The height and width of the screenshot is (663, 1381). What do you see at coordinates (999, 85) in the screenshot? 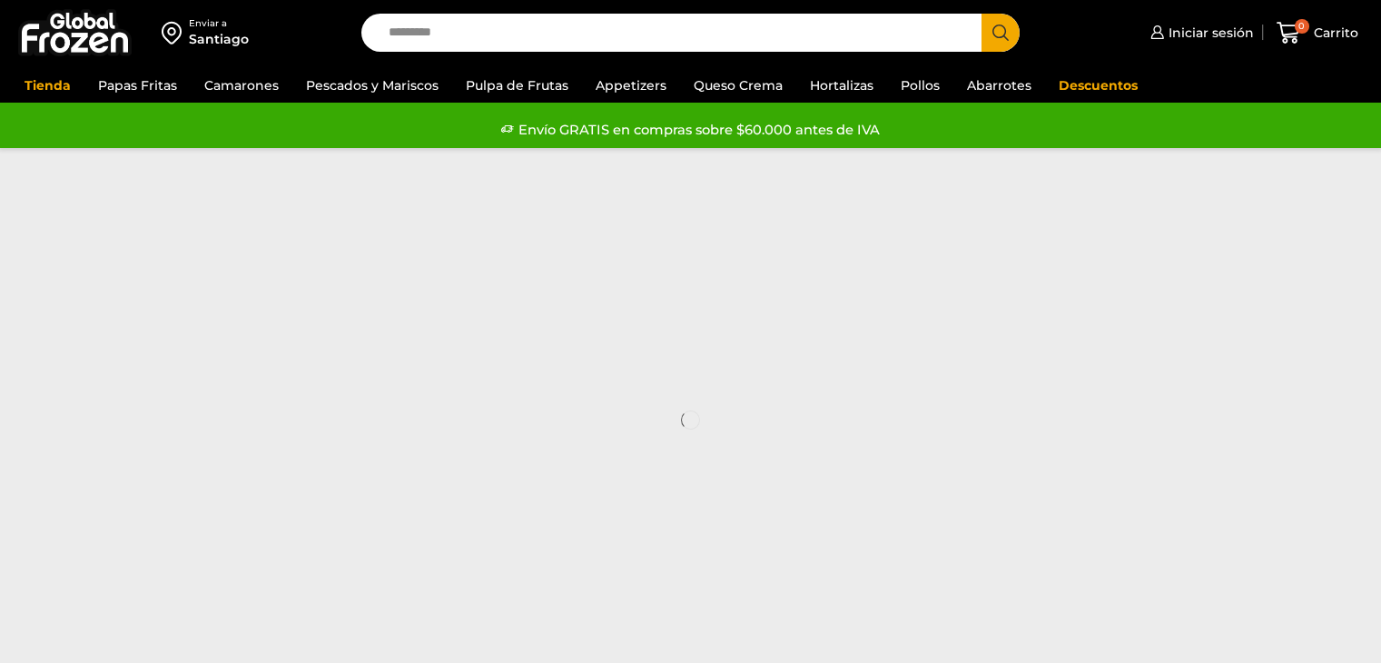
I see `a: Abarrotes` at bounding box center [999, 85].